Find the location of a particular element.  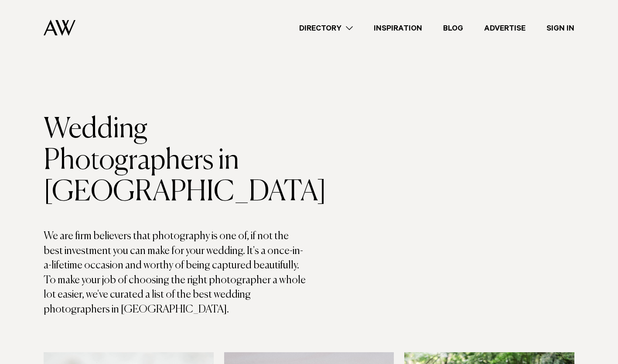

a: Sign In is located at coordinates (560, 28).